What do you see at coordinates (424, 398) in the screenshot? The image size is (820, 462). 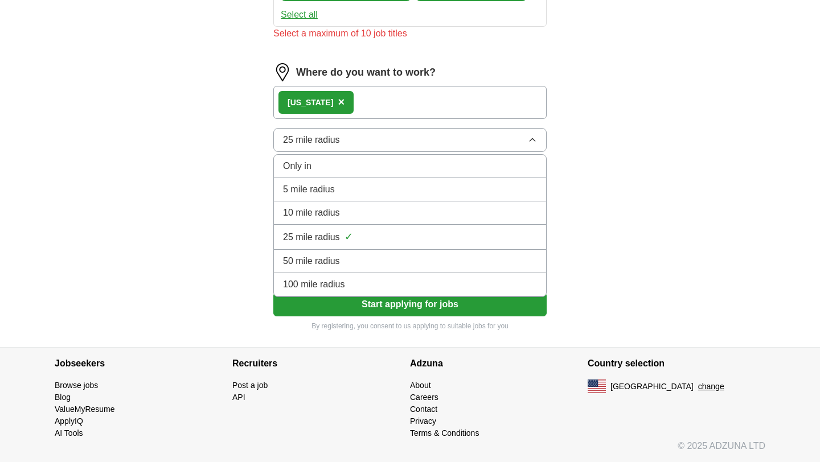 I see `a: Careers` at bounding box center [424, 398].